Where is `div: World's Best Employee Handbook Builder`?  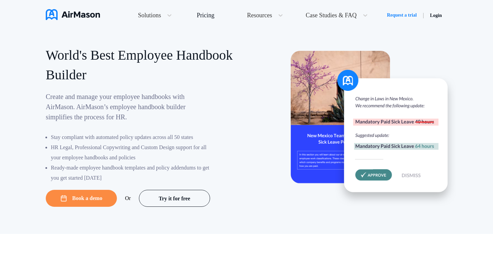 div: World's Best Employee Handbook Builder is located at coordinates (146, 65).